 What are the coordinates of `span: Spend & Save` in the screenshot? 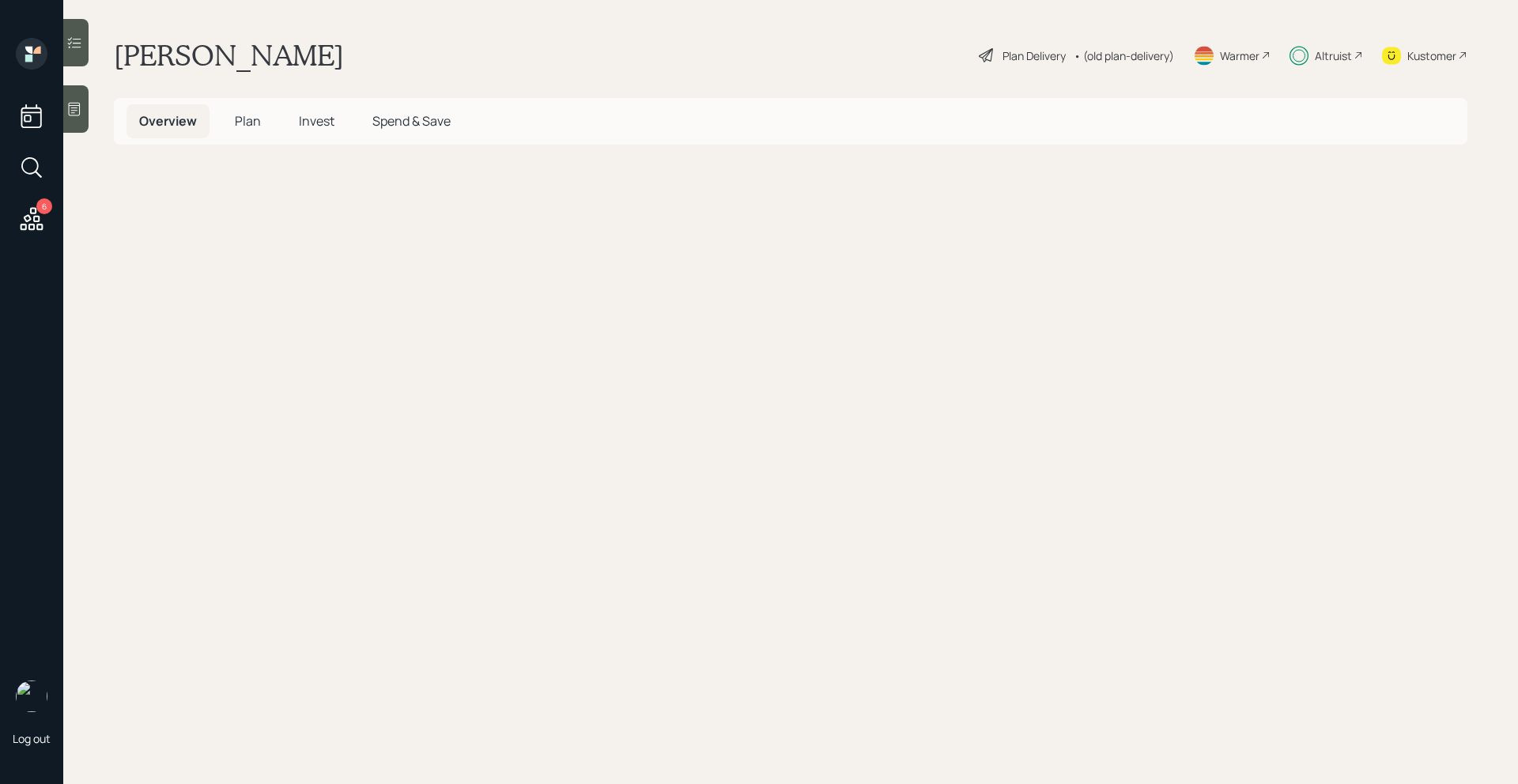 It's located at (411, 121).